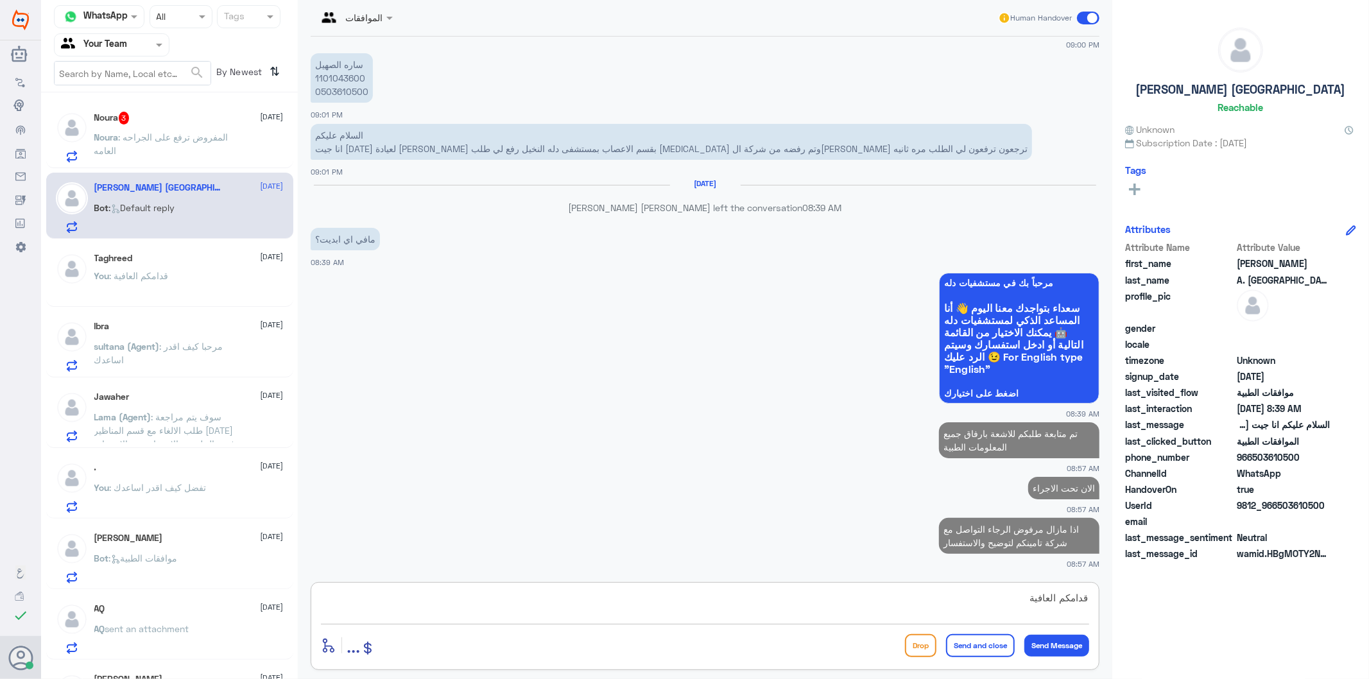 The height and width of the screenshot is (679, 1369). Describe the element at coordinates (1019, 393) in the screenshot. I see `span: اضغط على اختيارك` at that location.